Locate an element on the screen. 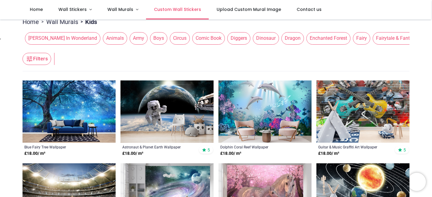 This screenshot has width=432, height=197. span: Circus is located at coordinates (180, 38).